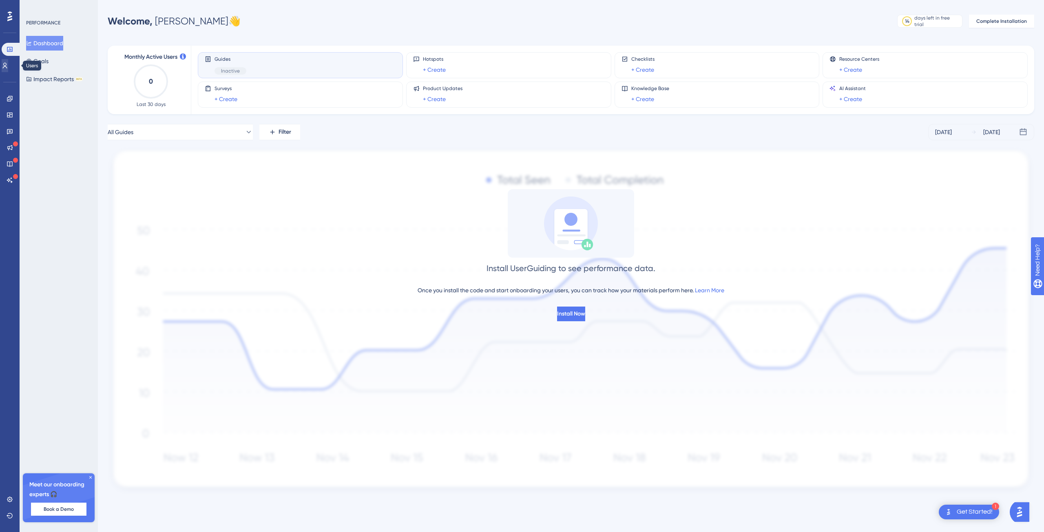 The width and height of the screenshot is (1044, 532). What do you see at coordinates (54, 79) in the screenshot?
I see `button: Impact ReportsBETA` at bounding box center [54, 79].